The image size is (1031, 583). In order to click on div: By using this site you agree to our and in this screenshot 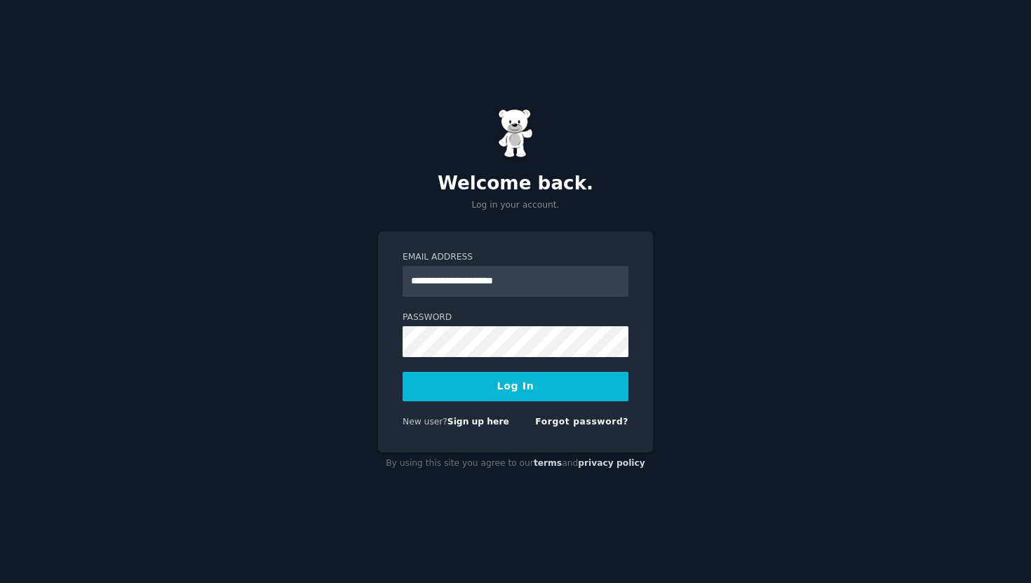, I will do `click(515, 464)`.